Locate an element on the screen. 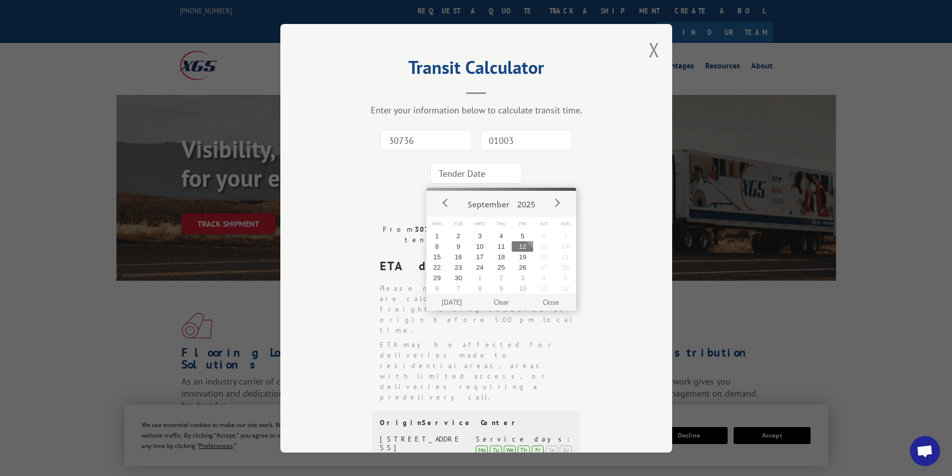 This screenshot has height=476, width=952. span: Thu is located at coordinates (501, 224).